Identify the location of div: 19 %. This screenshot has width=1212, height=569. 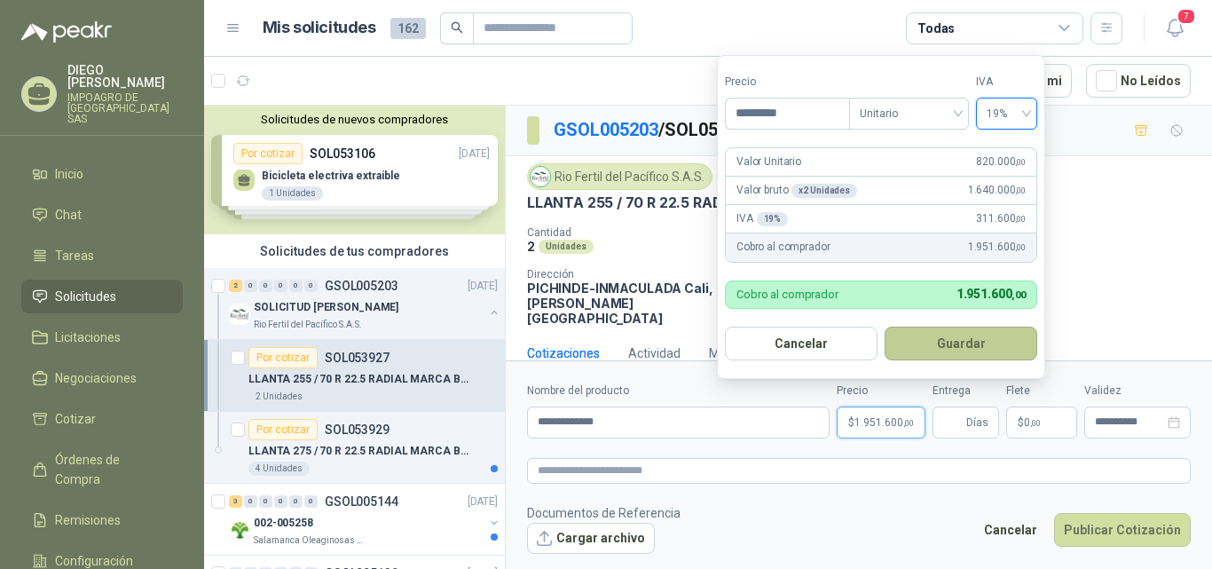
(773, 219).